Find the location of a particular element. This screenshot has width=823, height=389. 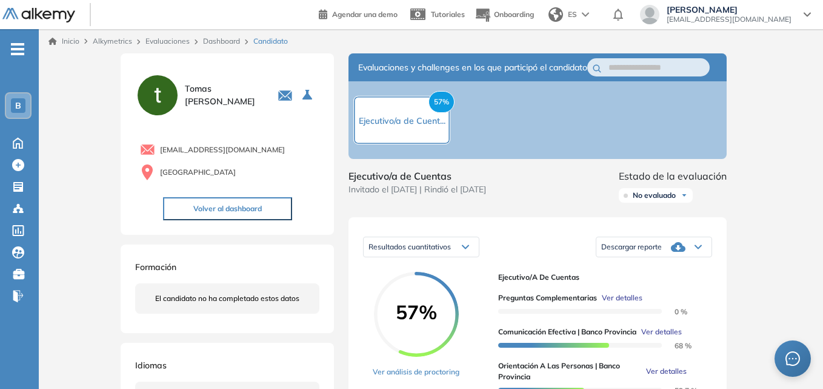

a: Ver análisis de proctoring is located at coordinates (416, 372).